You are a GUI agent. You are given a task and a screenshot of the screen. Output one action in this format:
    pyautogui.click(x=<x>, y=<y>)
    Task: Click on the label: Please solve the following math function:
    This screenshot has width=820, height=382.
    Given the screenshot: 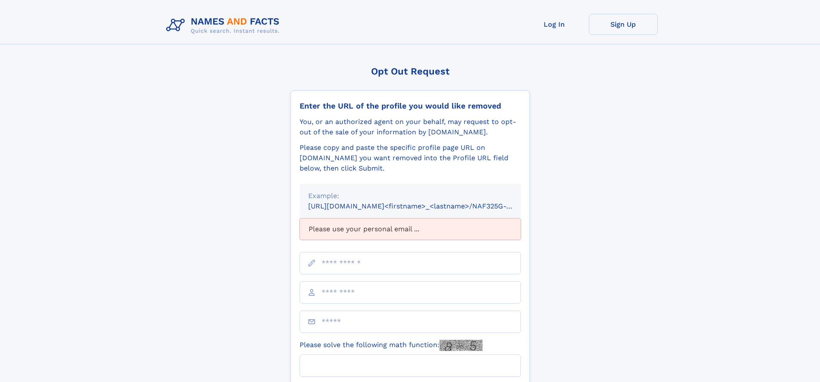 What is the action you would take?
    pyautogui.click(x=391, y=345)
    